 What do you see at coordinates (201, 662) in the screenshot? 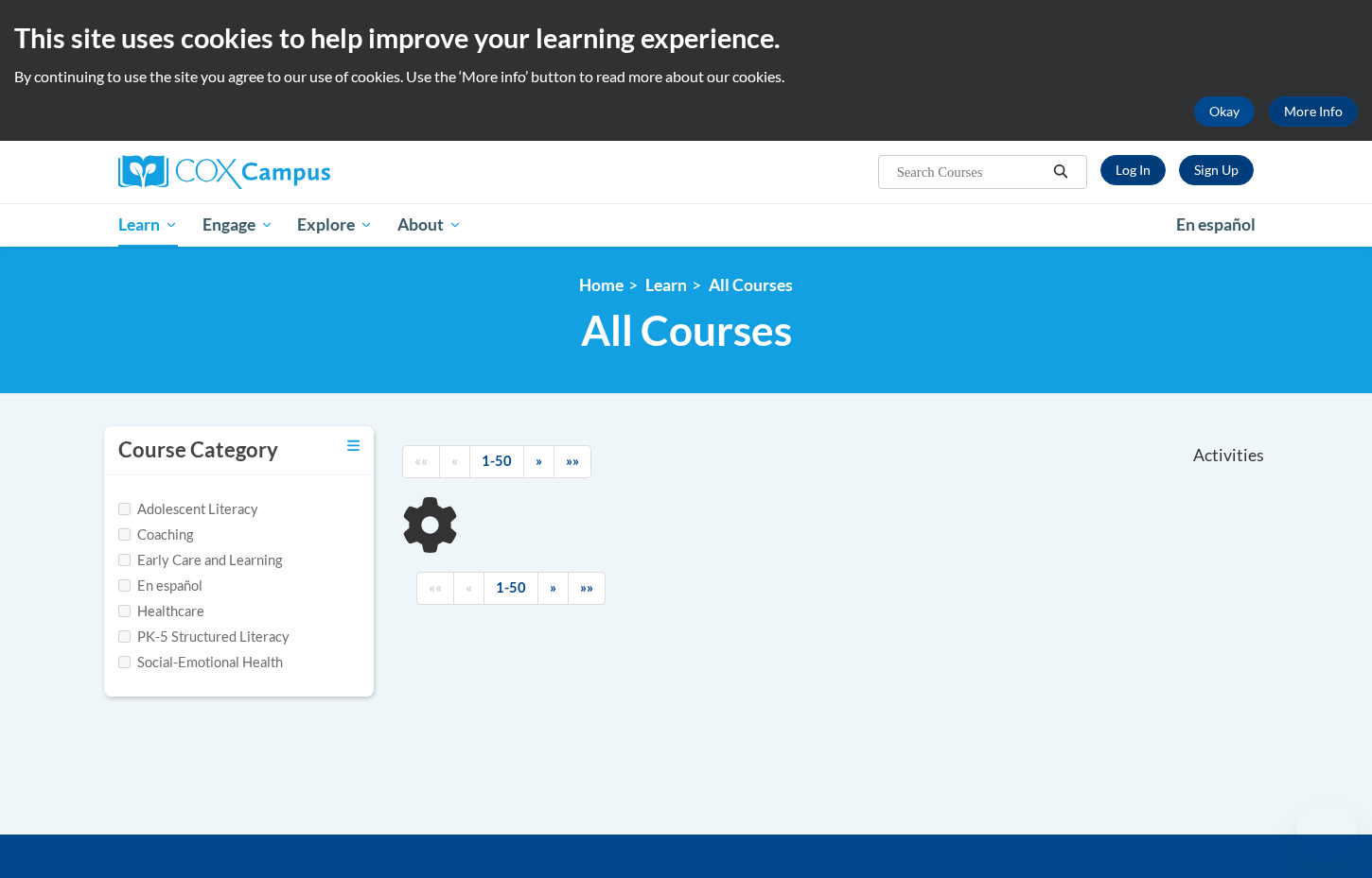
I see `label: Social-Emotional Health` at bounding box center [201, 662].